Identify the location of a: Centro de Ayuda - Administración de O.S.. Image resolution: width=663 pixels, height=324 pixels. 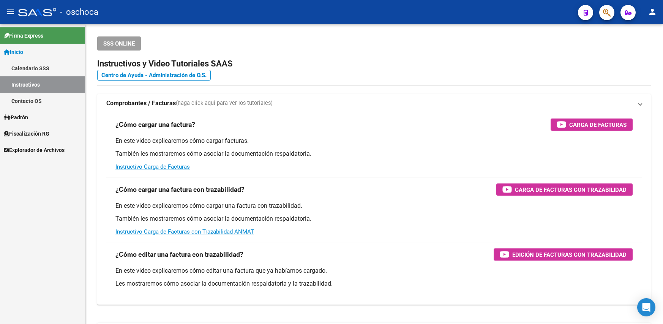
(154, 75).